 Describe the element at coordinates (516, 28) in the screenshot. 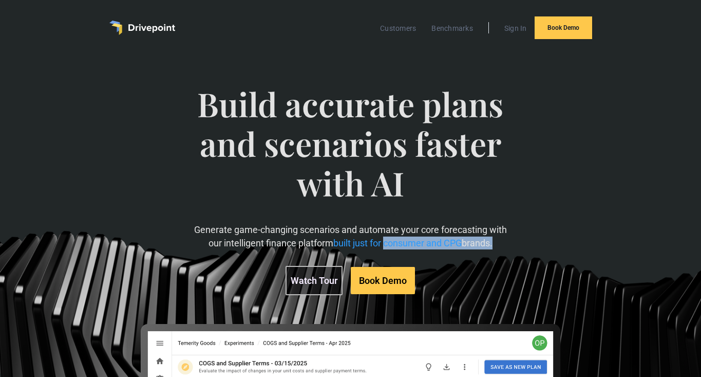

I see `a: Sign In` at that location.